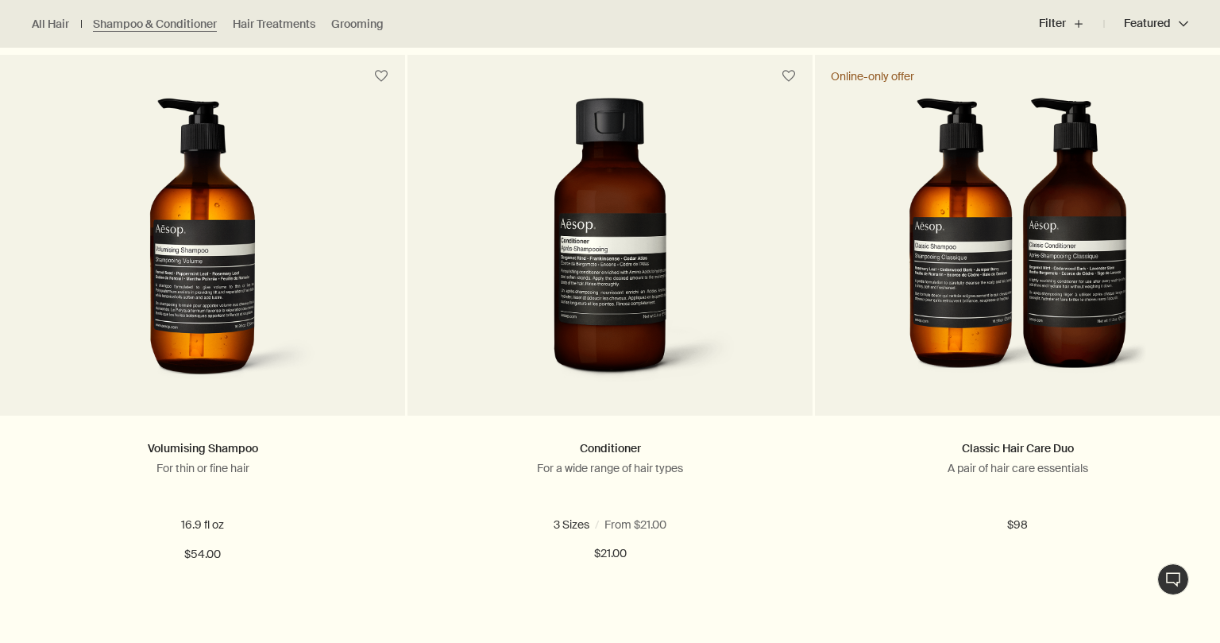 The width and height of the screenshot is (1220, 643). Describe the element at coordinates (274, 24) in the screenshot. I see `a: Hair Treatments` at that location.